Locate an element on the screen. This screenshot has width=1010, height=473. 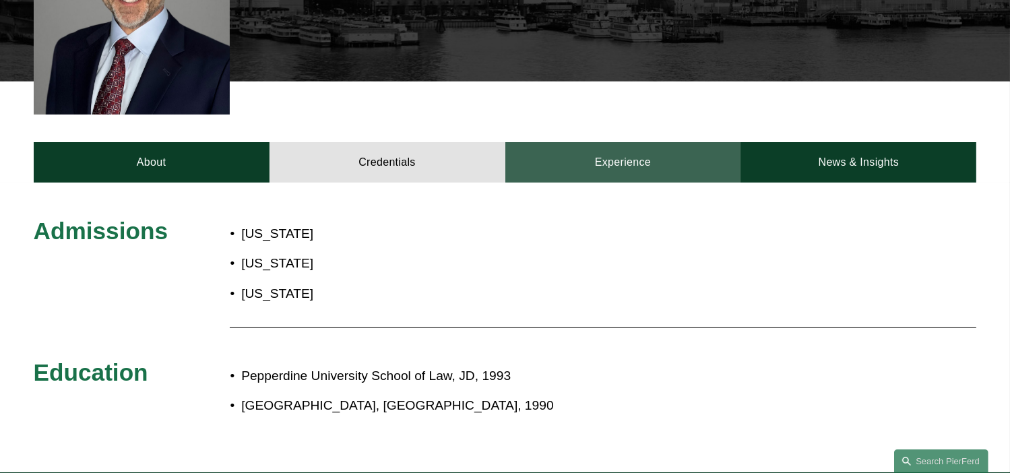
p: Pepperdine University School of Law, JD, 1993 is located at coordinates (550, 376).